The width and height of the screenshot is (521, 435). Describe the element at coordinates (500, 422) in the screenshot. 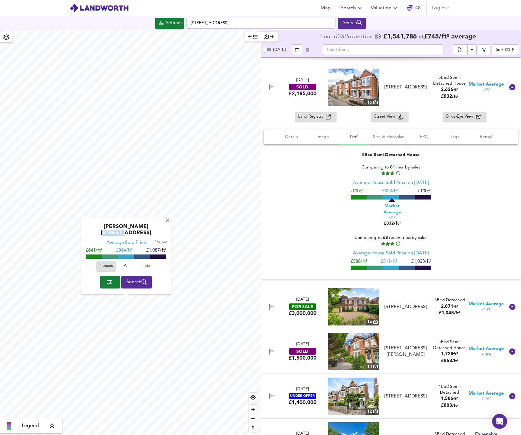

I see `div: Open Intercom Messenger` at that location.